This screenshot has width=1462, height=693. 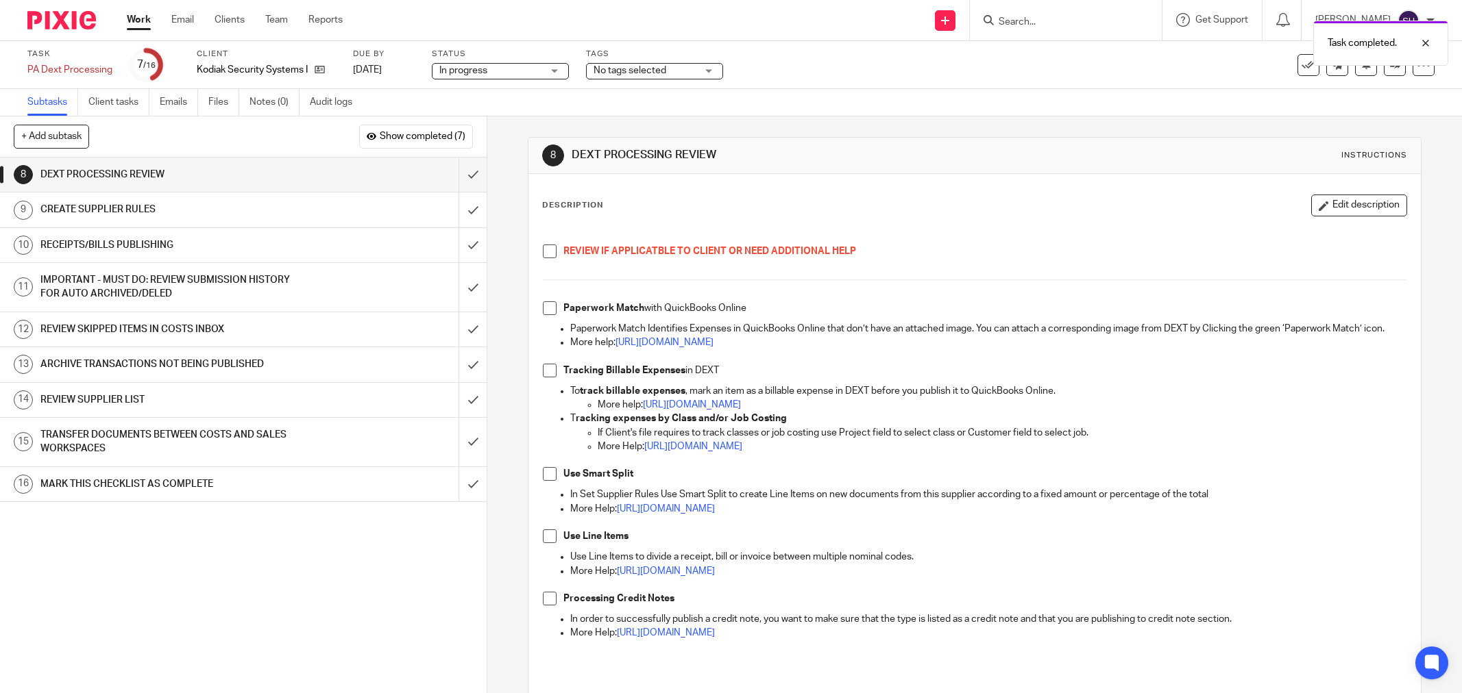 I want to click on button: Show completed (7), so click(x=416, y=136).